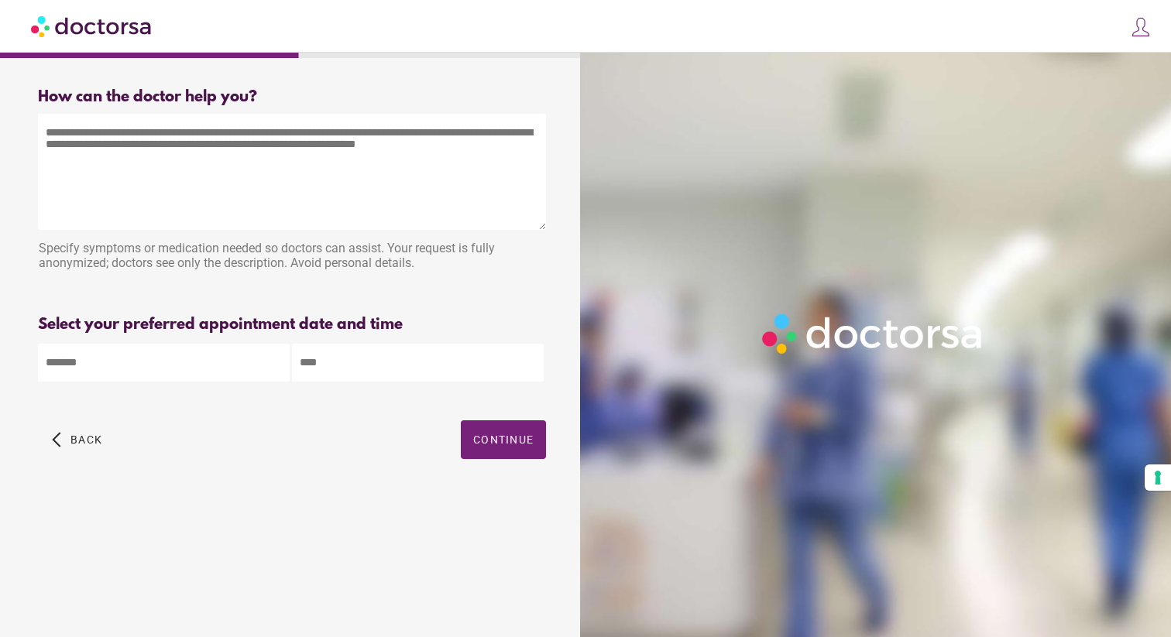 Image resolution: width=1171 pixels, height=637 pixels. I want to click on div: Specify symptoms or medication needed so doctors can assist. Your request is fully anonymized; do..., so click(292, 257).